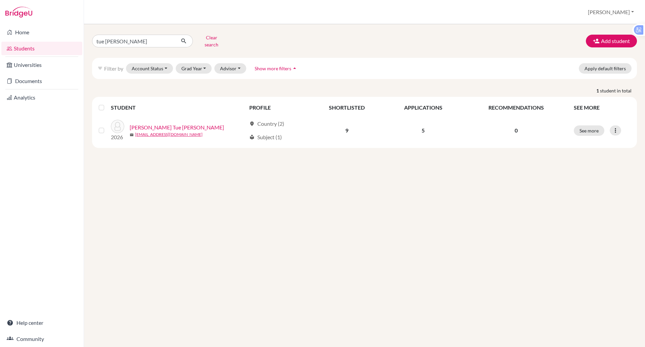 This screenshot has width=645, height=347. What do you see at coordinates (252, 124) in the screenshot?
I see `span: location_on` at bounding box center [252, 124].